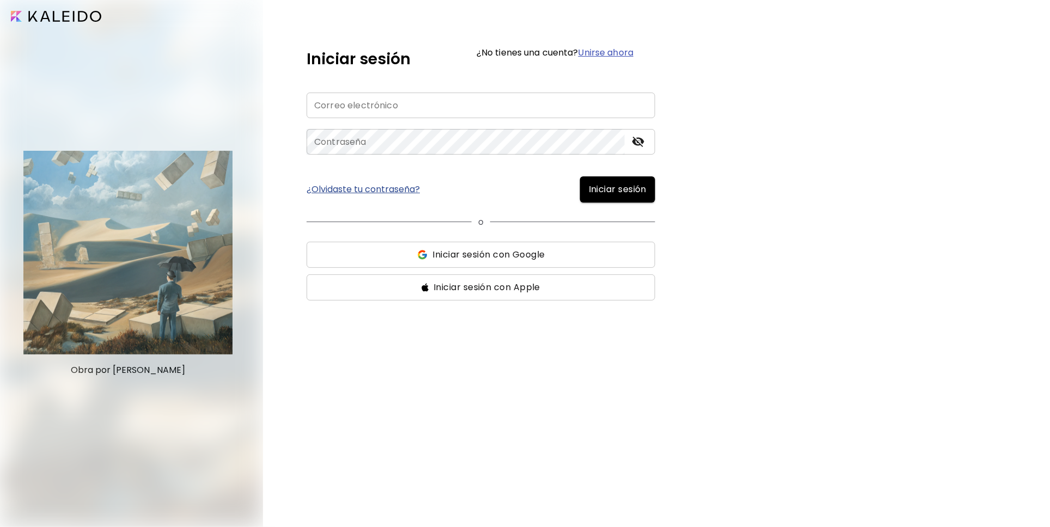  Describe the element at coordinates (358, 59) in the screenshot. I see `h5: Iniciar sesión` at that location.